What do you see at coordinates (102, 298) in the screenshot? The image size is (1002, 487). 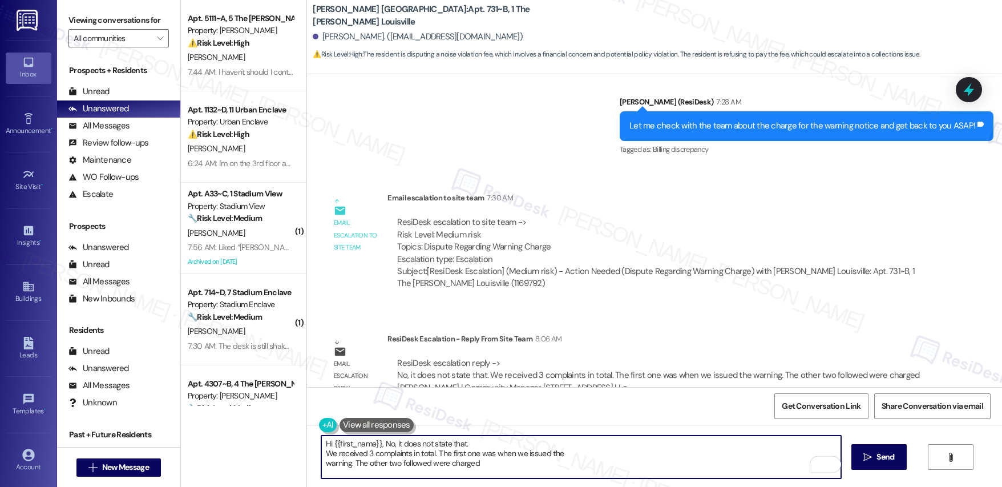 I see `div: New Inbounds` at bounding box center [102, 298].